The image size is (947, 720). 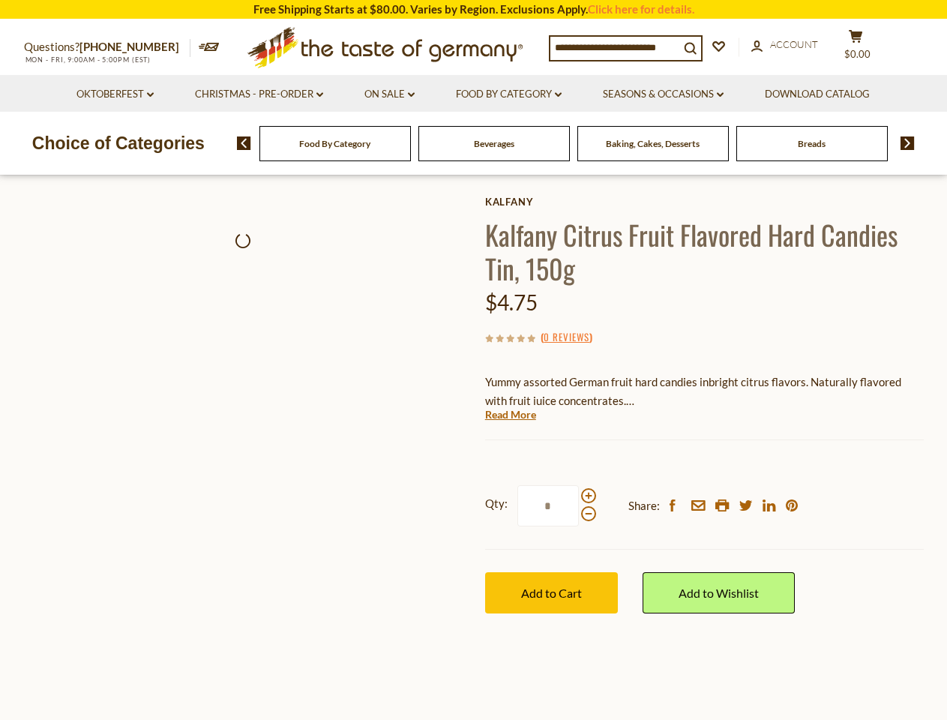 I want to click on span: Baking, Cakes, Desserts, so click(x=652, y=143).